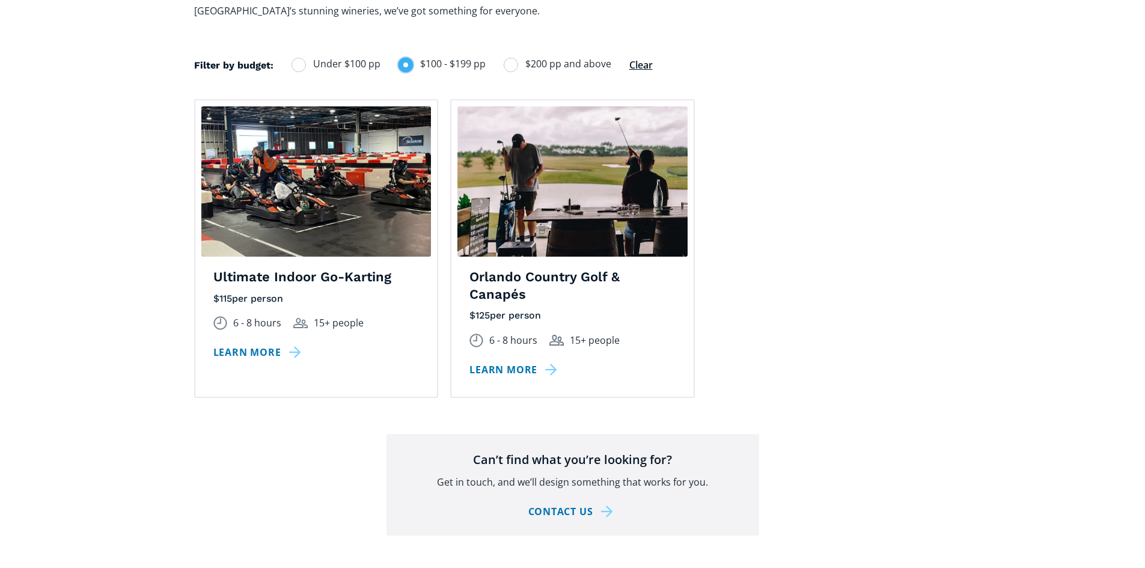  What do you see at coordinates (572, 285) in the screenshot?
I see `h4: Orlando Country Golf & Canapés` at bounding box center [572, 285].